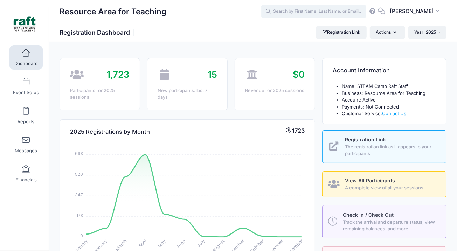 The width and height of the screenshot is (457, 251). What do you see at coordinates (387, 32) in the screenshot?
I see `button: Actions` at bounding box center [387, 32].